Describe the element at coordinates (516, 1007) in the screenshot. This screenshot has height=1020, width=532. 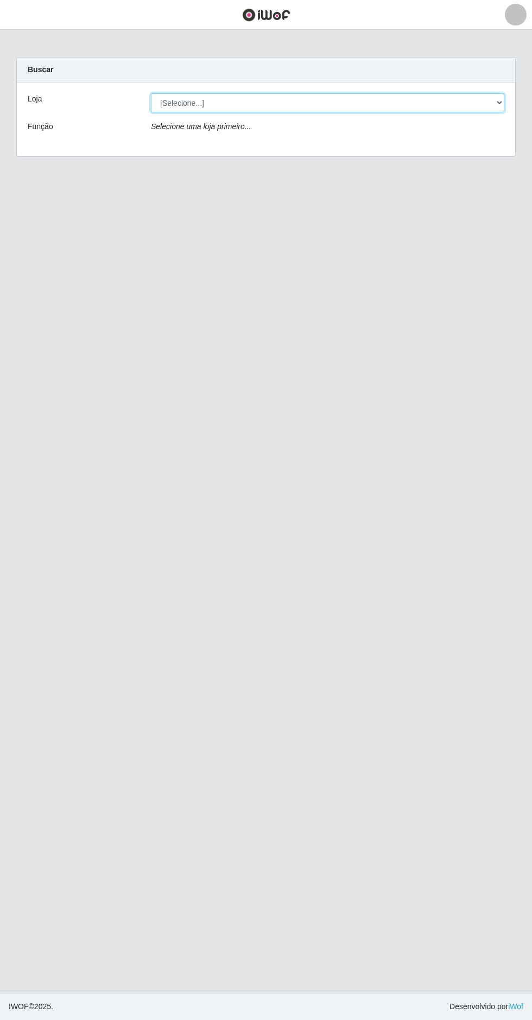
I see `a: iWof` at that location.